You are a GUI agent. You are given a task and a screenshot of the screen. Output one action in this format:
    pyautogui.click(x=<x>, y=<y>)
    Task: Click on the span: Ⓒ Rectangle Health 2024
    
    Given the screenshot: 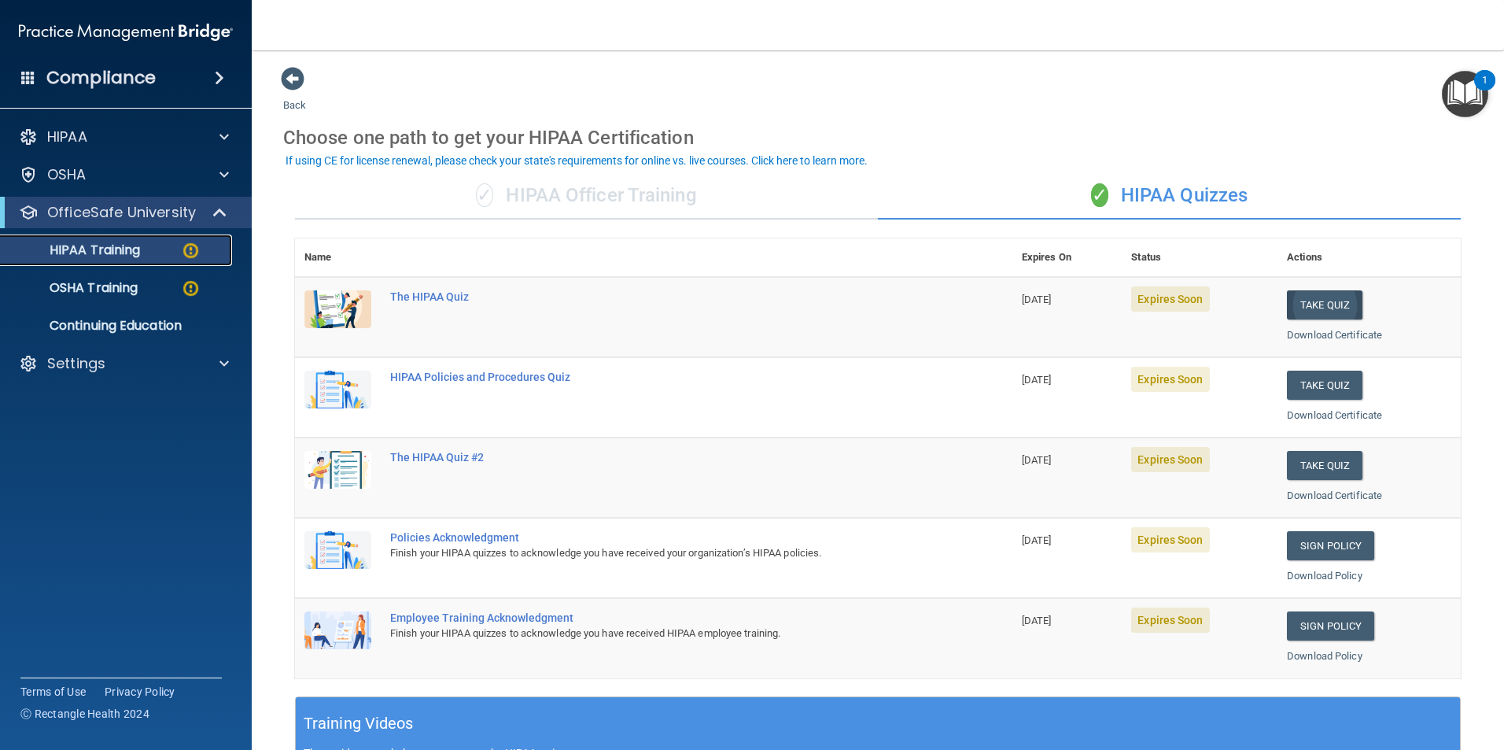 What is the action you would take?
    pyautogui.click(x=85, y=713)
    